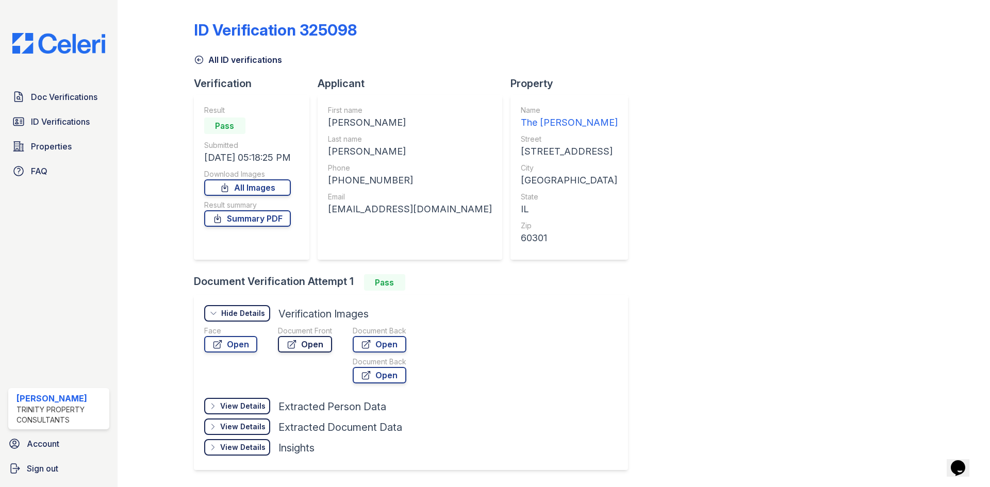  Describe the element at coordinates (59, 469) in the screenshot. I see `a: Sign out` at that location.